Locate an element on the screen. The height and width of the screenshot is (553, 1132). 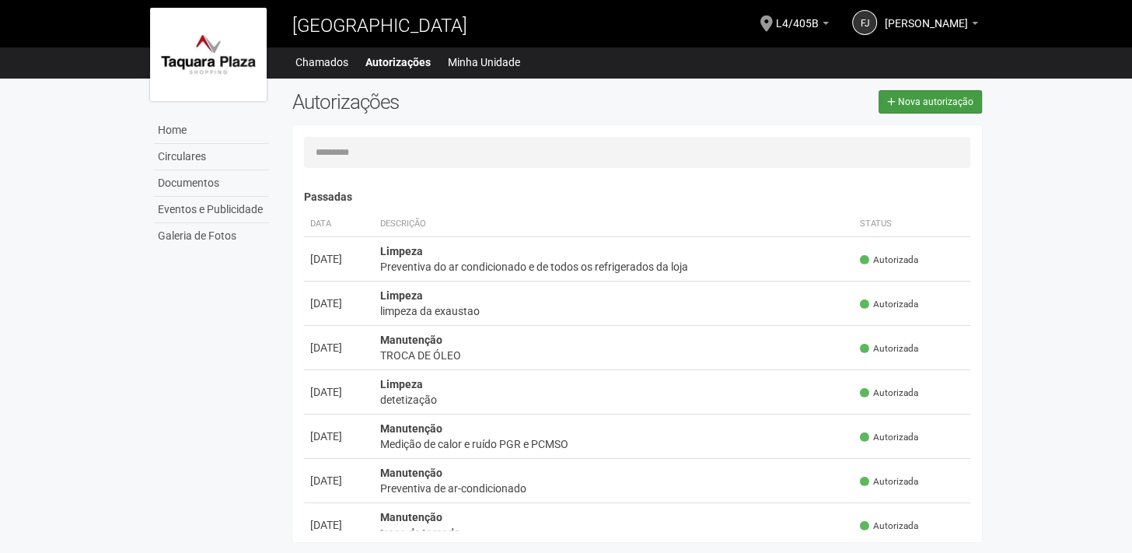
span: L4/405B is located at coordinates (797, 16).